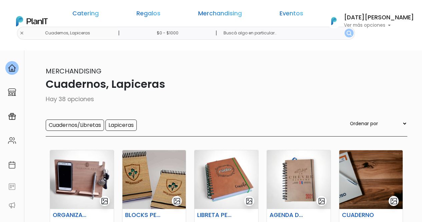 The width and height of the screenshot is (422, 222). I want to click on img: marketplace-4ceaa7011d94191e9ded77b95e3339b90024bf715f7c57f8cf31f2d8c509eaba.svg, so click(12, 92).